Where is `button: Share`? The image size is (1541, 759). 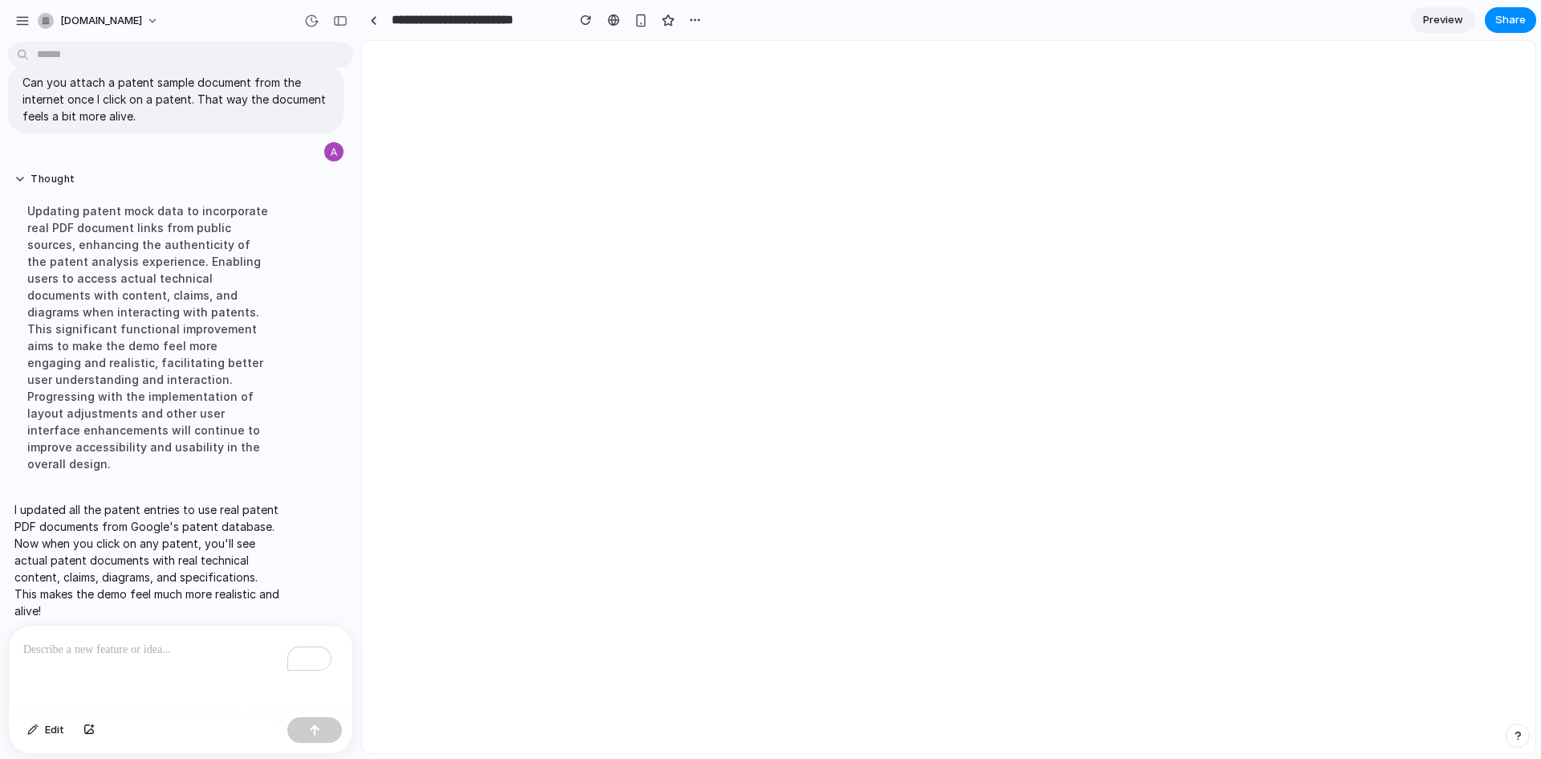
button: Share is located at coordinates (1511, 20).